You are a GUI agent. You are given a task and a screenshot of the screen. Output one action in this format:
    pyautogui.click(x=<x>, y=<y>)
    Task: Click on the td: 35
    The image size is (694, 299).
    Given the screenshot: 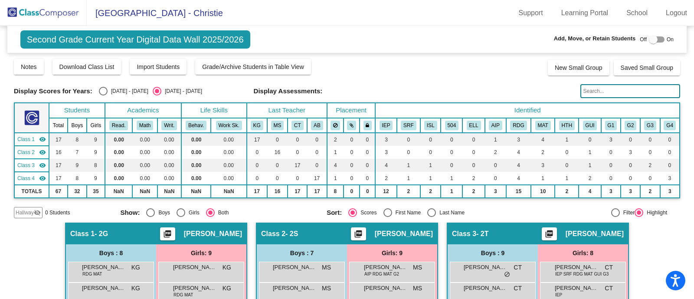 What is the action you would take?
    pyautogui.click(x=96, y=191)
    